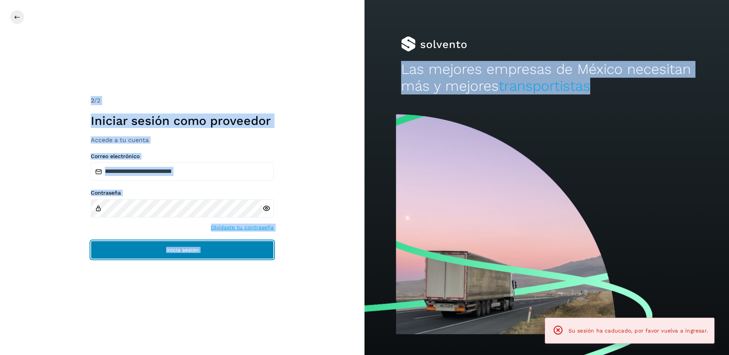 The height and width of the screenshot is (355, 729). What do you see at coordinates (182, 250) in the screenshot?
I see `span: Inicia sesión` at bounding box center [182, 250].